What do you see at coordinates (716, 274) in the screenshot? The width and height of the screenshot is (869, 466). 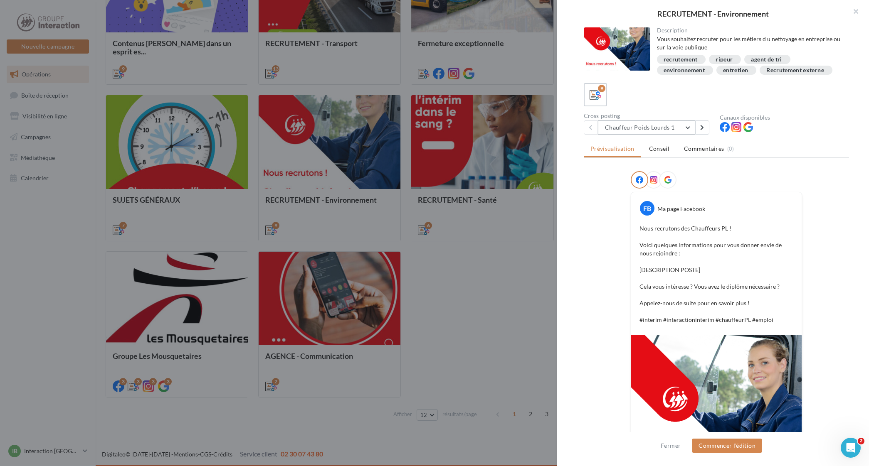 I see `p: Nous recrutons des Chauffeurs PL ! Voici quelques informations pour vous donner envie de nous rej...` at bounding box center [716, 274].